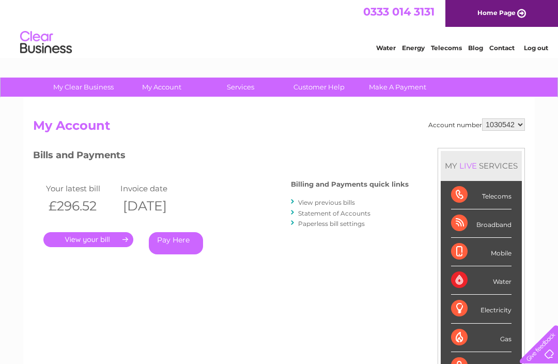 Image resolution: width=558 pixels, height=364 pixels. What do you see at coordinates (481, 195) in the screenshot?
I see `div: Telecoms` at bounding box center [481, 195].